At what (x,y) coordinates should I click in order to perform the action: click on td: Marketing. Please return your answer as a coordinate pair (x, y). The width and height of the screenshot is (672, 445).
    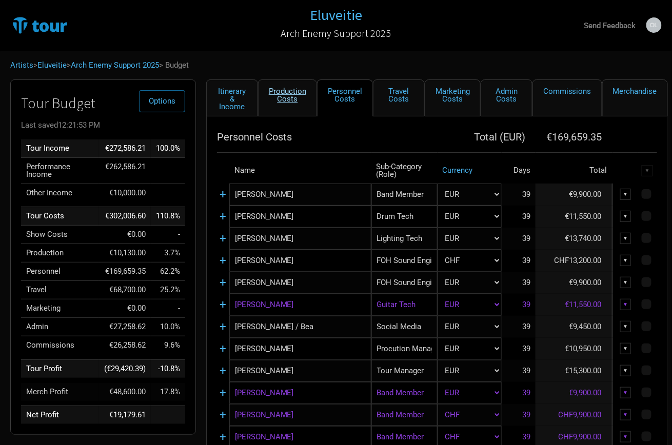
    Looking at the image, I should click on (60, 309).